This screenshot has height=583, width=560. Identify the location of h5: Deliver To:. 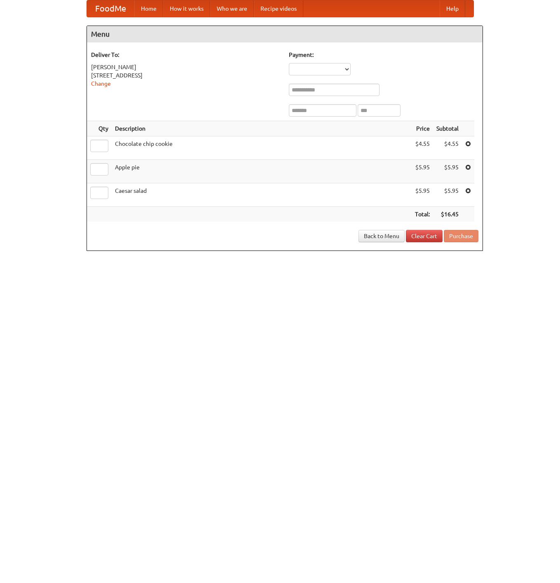
(186, 55).